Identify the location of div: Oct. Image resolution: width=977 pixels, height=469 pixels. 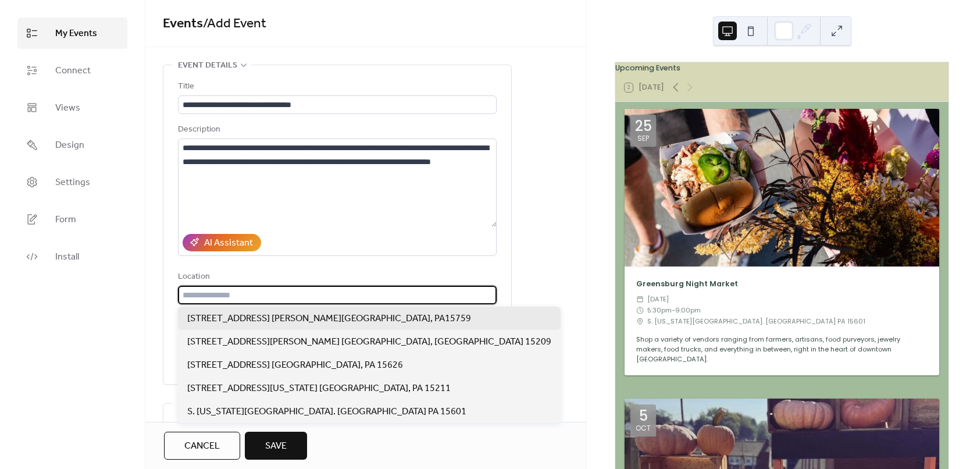
(643, 428).